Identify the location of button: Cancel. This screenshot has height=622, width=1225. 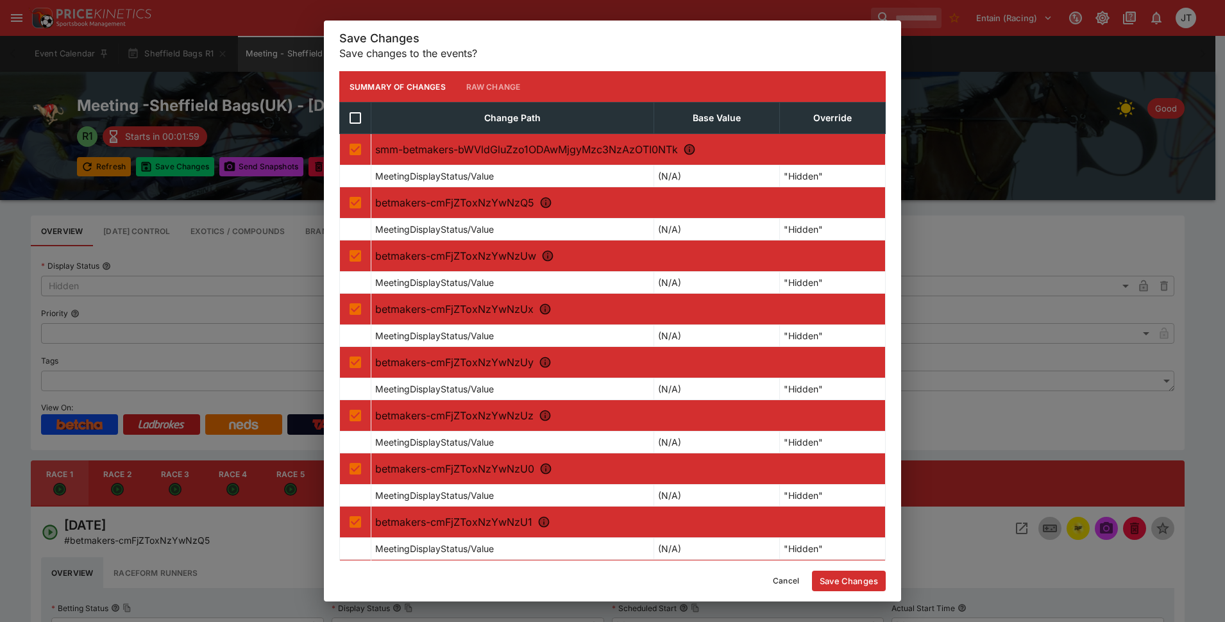
(786, 581).